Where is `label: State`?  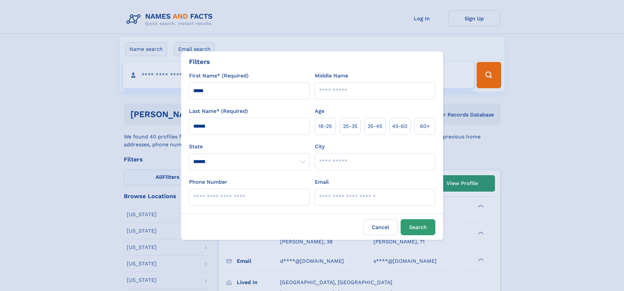 label: State is located at coordinates (249, 146).